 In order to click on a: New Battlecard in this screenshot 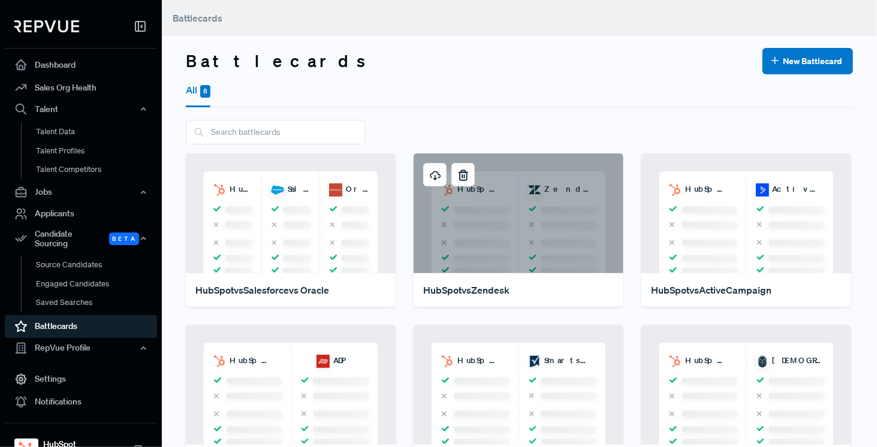, I will do `click(807, 60)`.